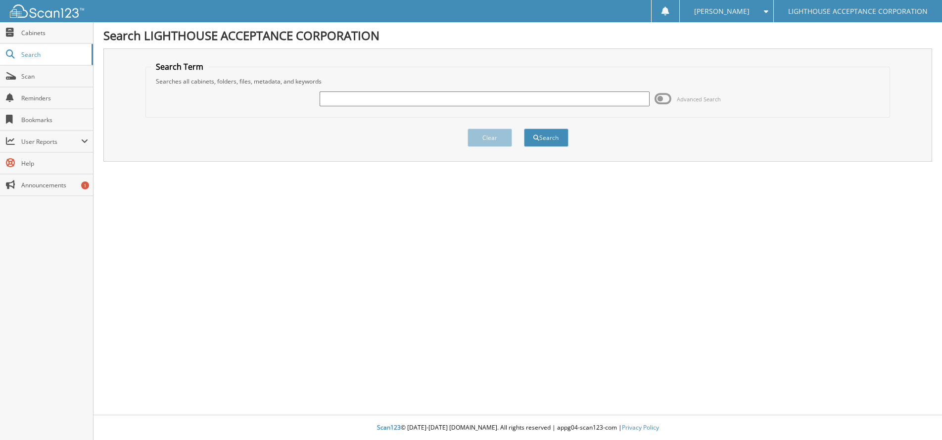 This screenshot has width=942, height=440. I want to click on a: Privacy Policy, so click(640, 427).